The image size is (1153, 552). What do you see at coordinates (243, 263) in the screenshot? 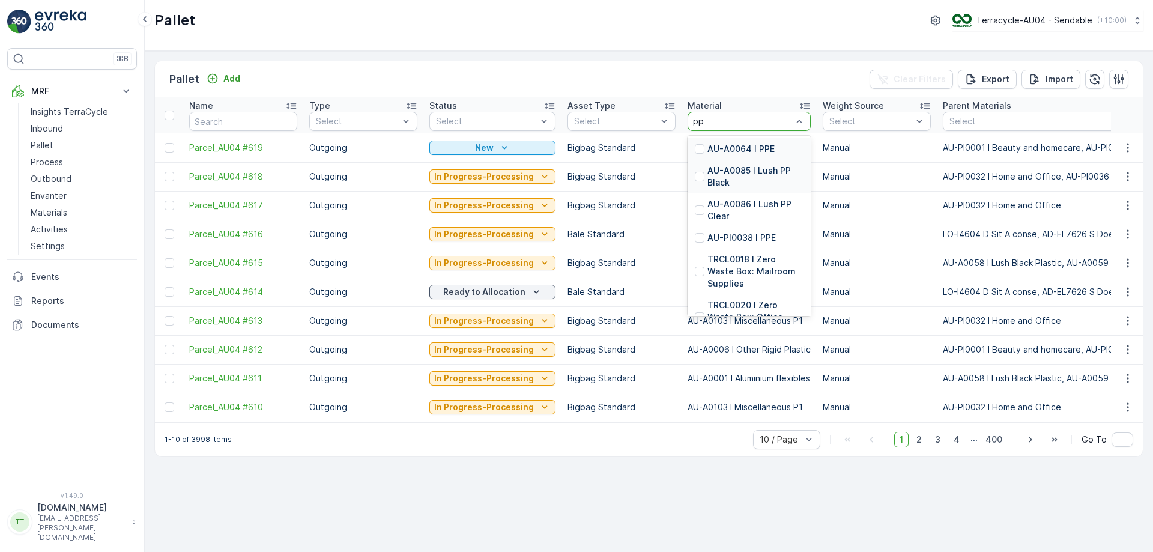
I see `span: Parcel_AU04 #615` at bounding box center [243, 263].